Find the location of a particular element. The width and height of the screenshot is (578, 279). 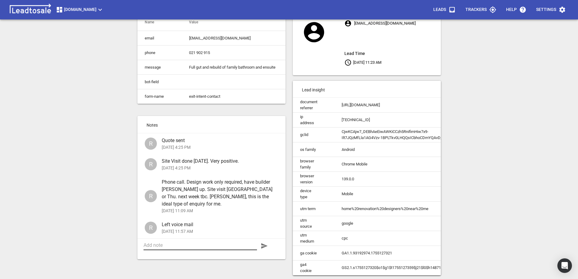

td: utm source is located at coordinates (313, 223).